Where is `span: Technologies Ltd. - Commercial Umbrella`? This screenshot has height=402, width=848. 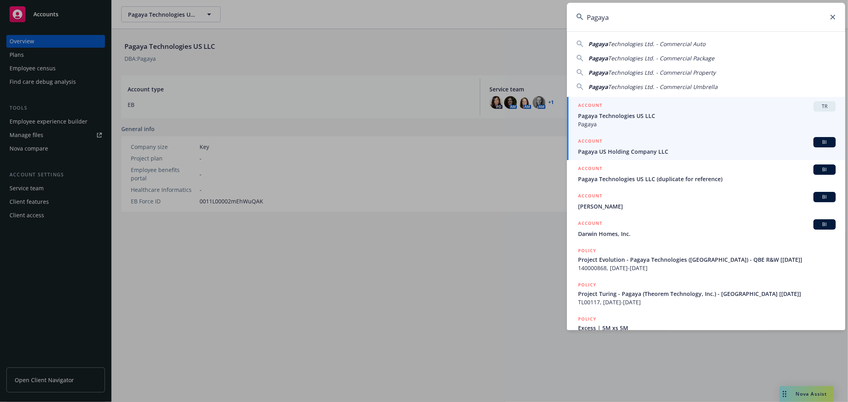
span: Technologies Ltd. - Commercial Umbrella is located at coordinates (663, 87).